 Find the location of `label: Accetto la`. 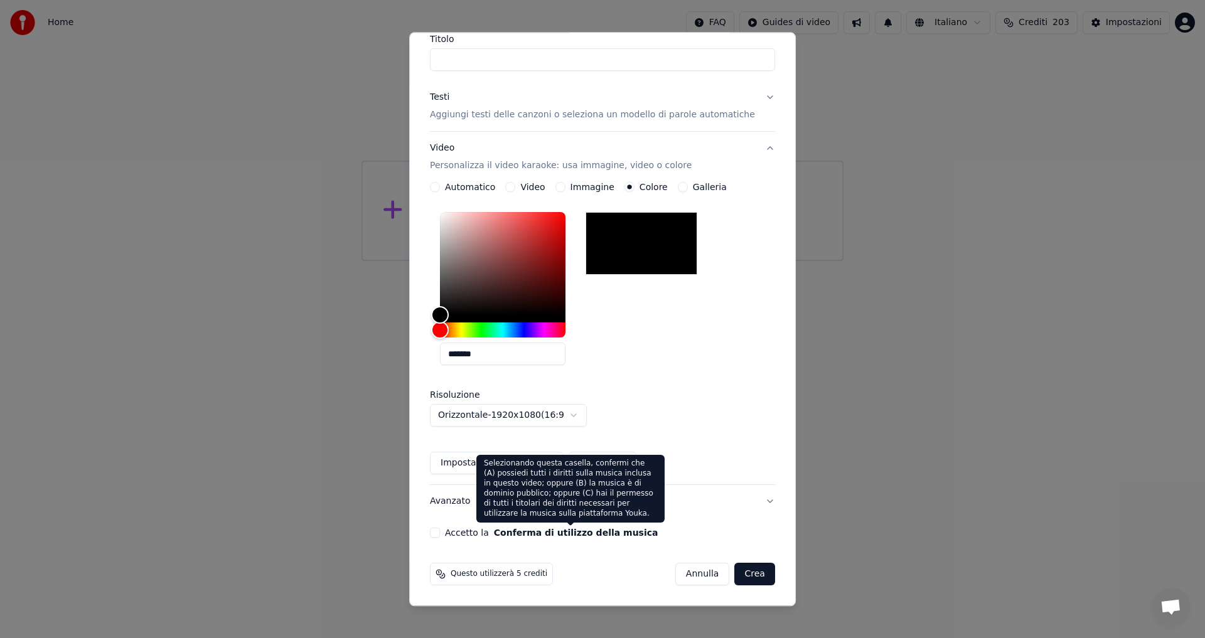

label: Accetto la is located at coordinates (551, 533).